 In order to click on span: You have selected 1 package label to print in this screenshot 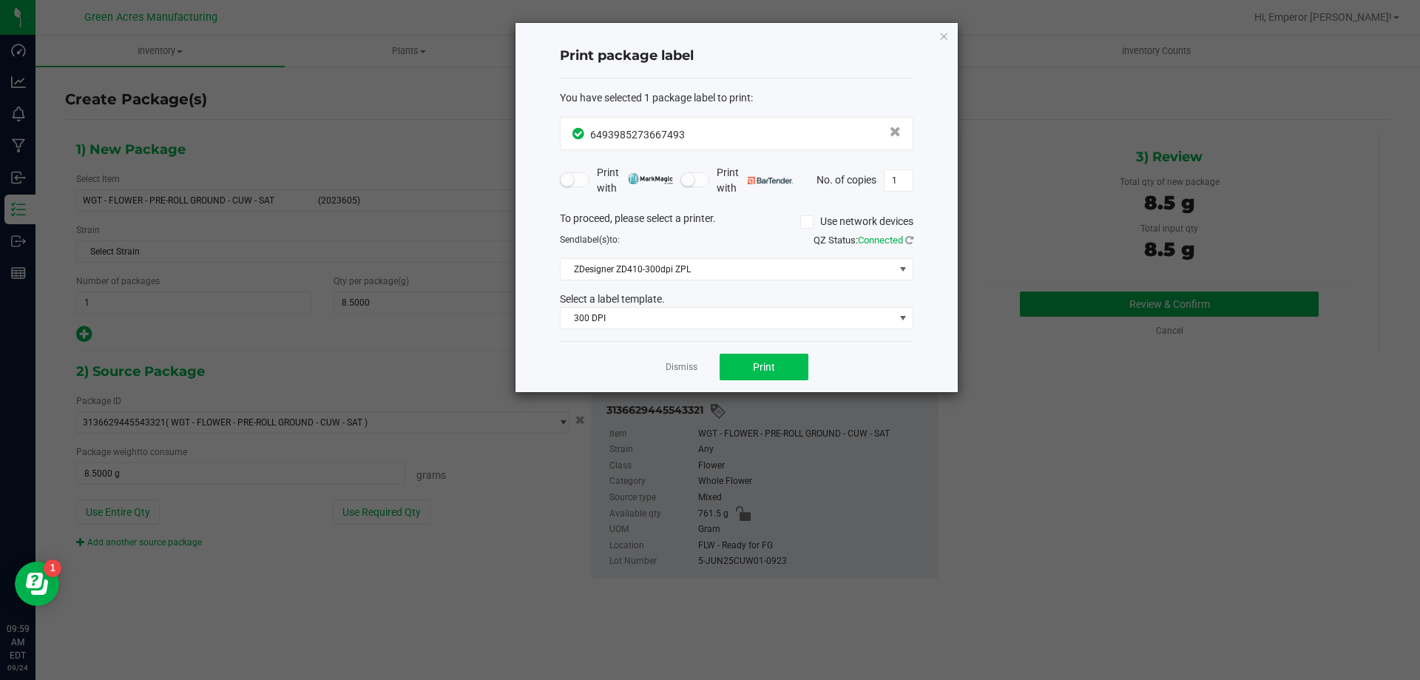, I will do `click(655, 98)`.